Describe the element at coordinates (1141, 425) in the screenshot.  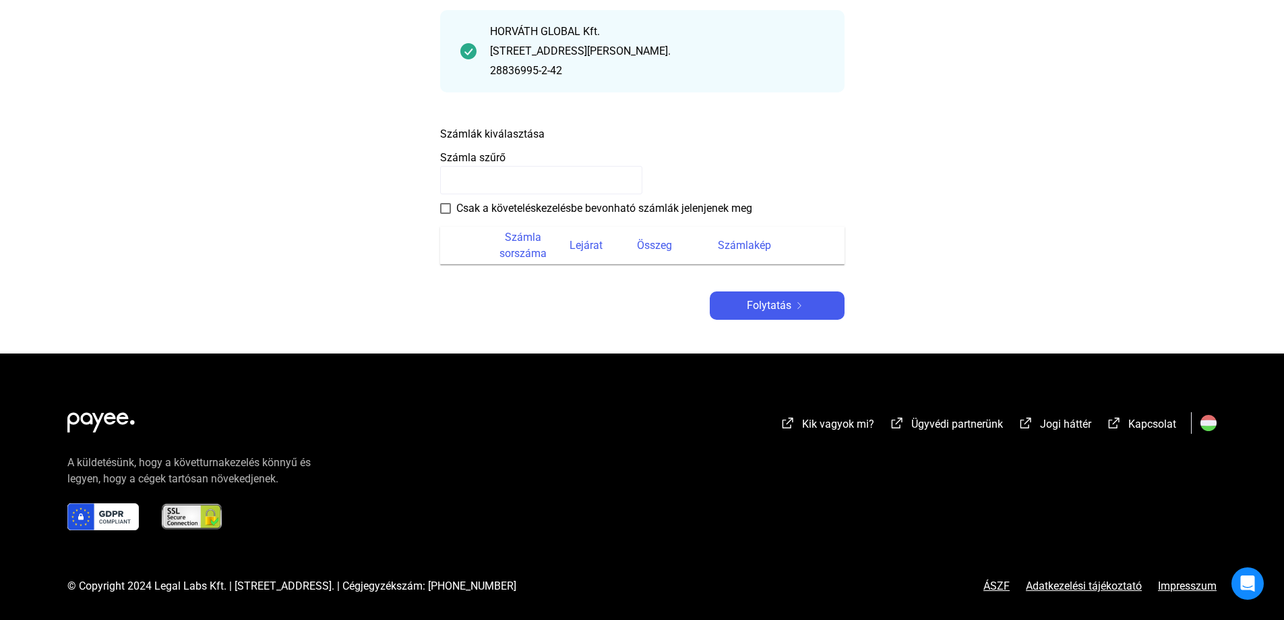
I see `a: külső-link-fehérKapcsolat` at that location.